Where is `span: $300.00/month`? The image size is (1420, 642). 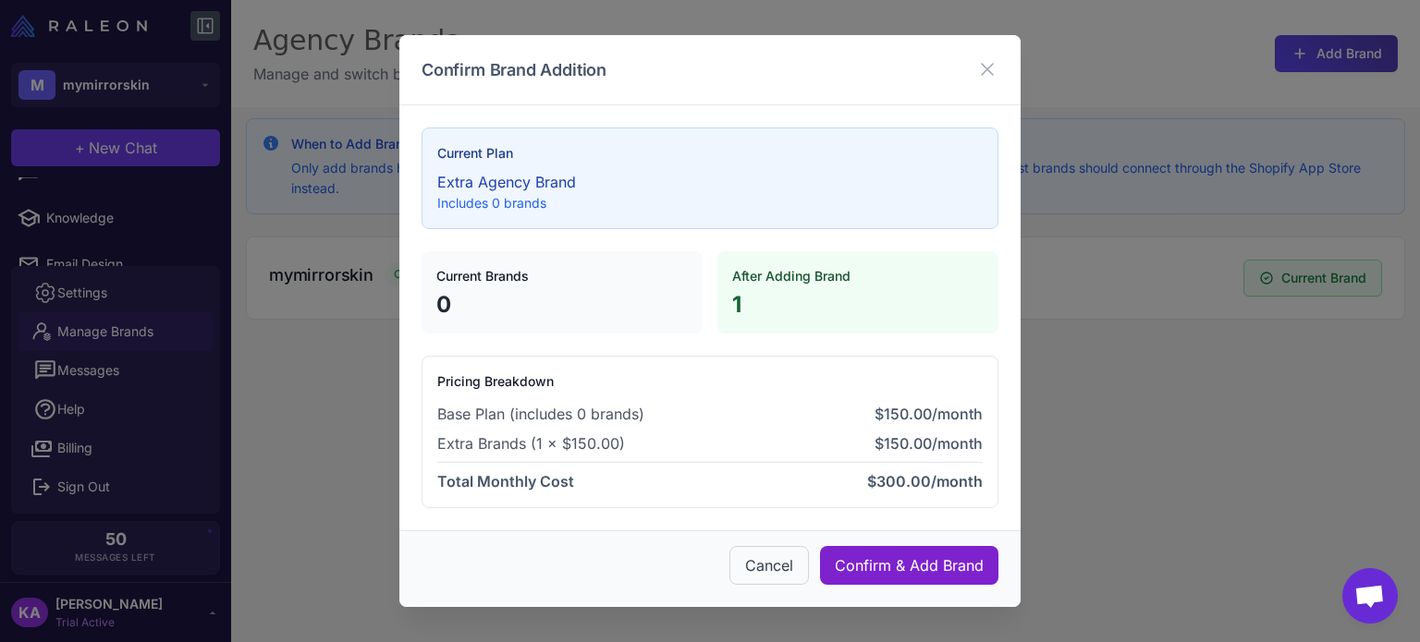 span: $300.00/month is located at coordinates (924, 482).